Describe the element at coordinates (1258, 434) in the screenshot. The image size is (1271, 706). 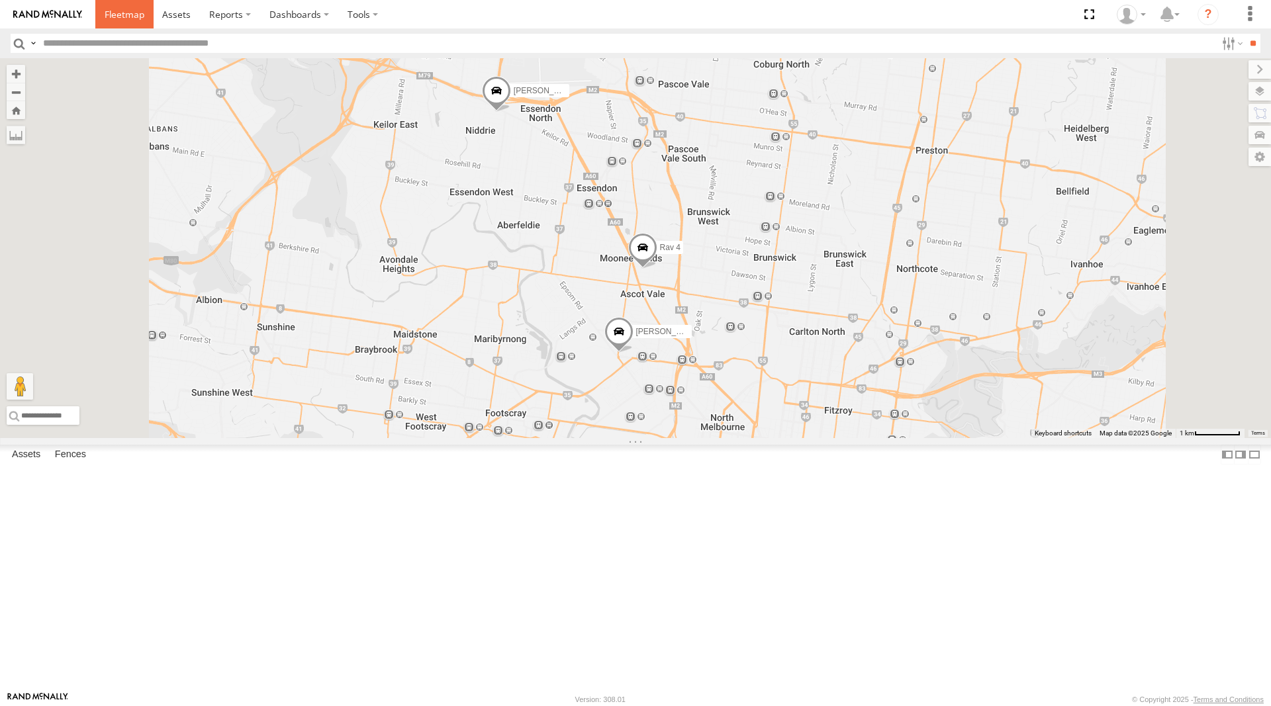
I see `a: Terms (opens in new tab)` at that location.